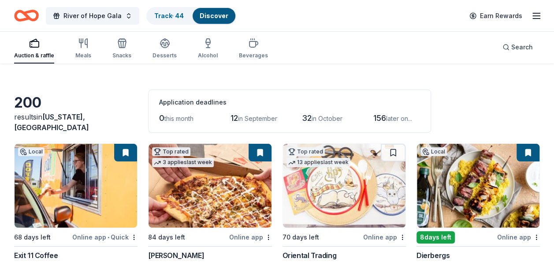 The height and width of the screenshot is (262, 554). What do you see at coordinates (164, 49) in the screenshot?
I see `button: Desserts` at bounding box center [164, 49].